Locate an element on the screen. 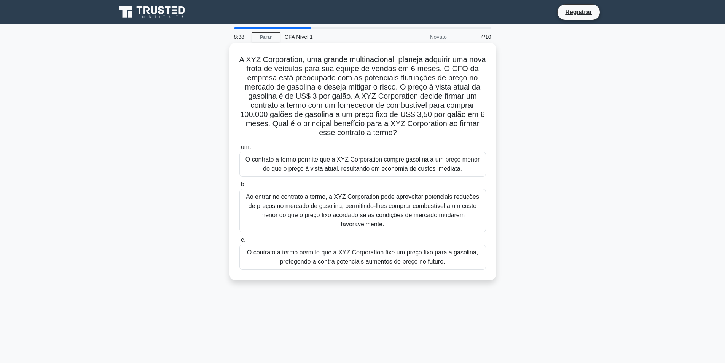  font: O contrato a termo permite que a XYZ Corporation compre gasolina a um preço menor do que o preço ... is located at coordinates (362, 164).